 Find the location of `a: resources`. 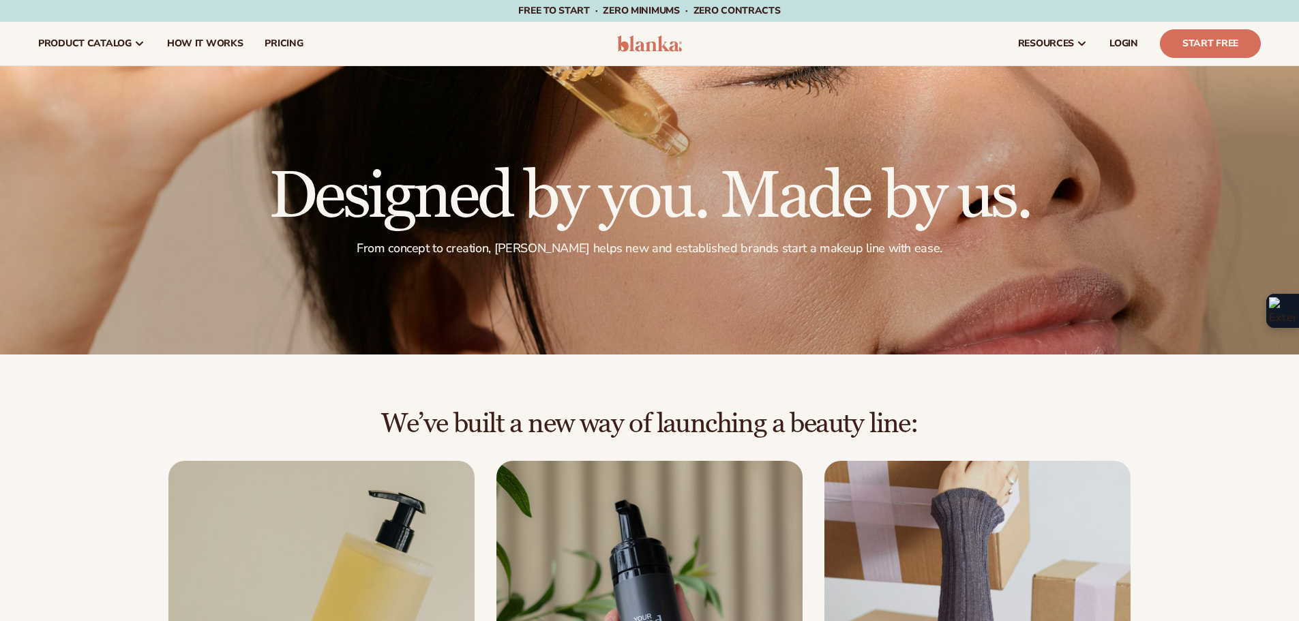

a: resources is located at coordinates (1053, 44).